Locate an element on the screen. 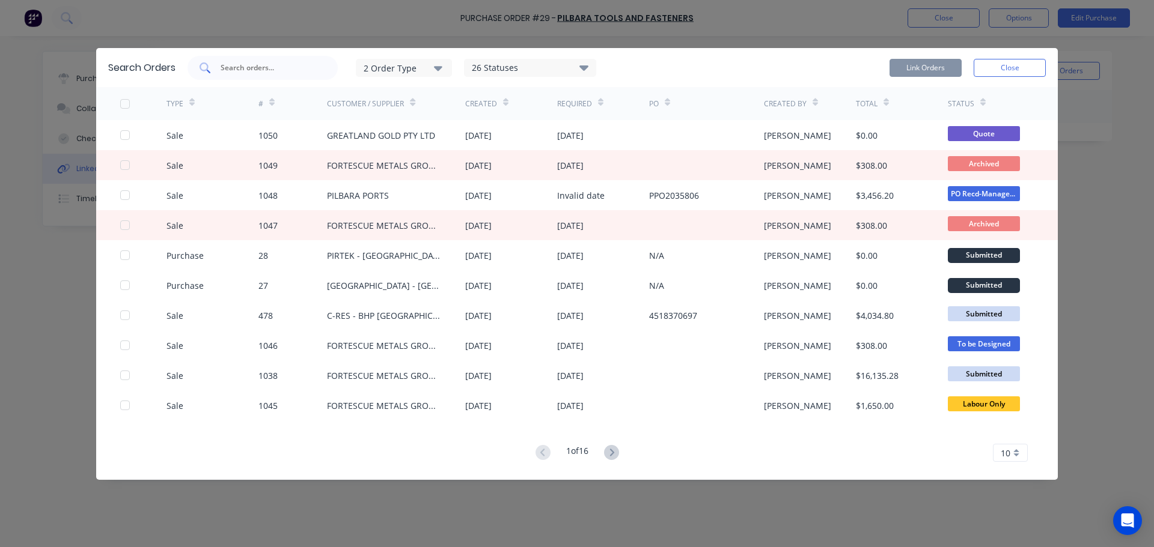 This screenshot has height=547, width=1154. div: $16,135.28 is located at coordinates (877, 376).